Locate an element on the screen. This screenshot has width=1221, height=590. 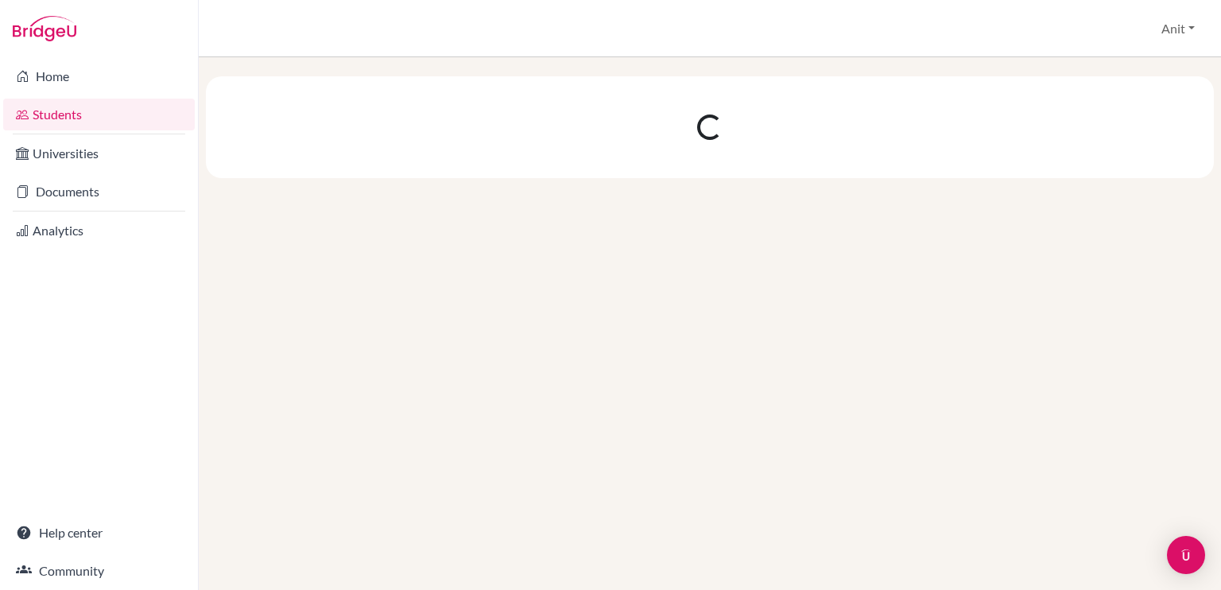
a: Help center is located at coordinates (99, 533).